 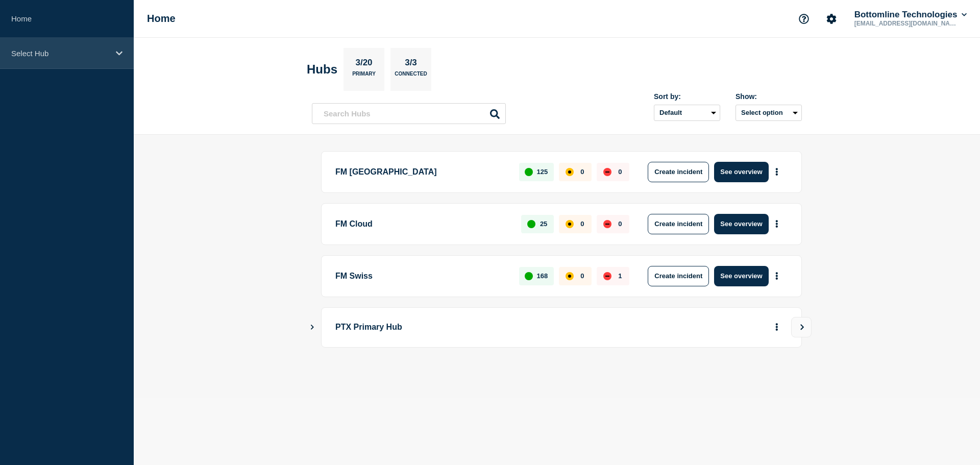 I want to click on p: 3/20, so click(x=364, y=64).